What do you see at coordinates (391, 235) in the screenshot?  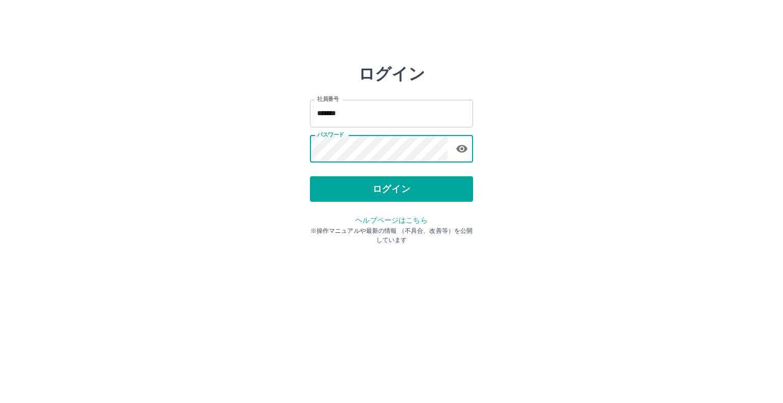 I see `p: ※操作マニュアルや最新の情報 （不具合、改善等）を公開しています` at bounding box center [391, 235].